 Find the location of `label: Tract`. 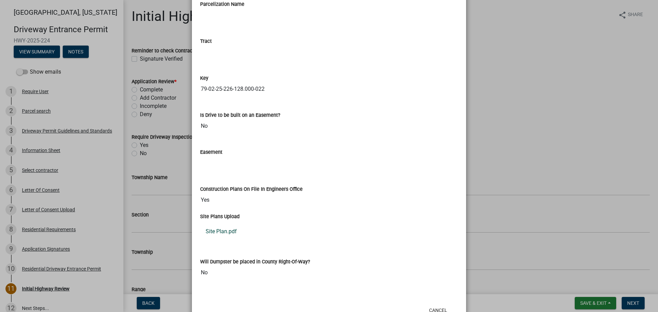

label: Tract is located at coordinates (206, 41).